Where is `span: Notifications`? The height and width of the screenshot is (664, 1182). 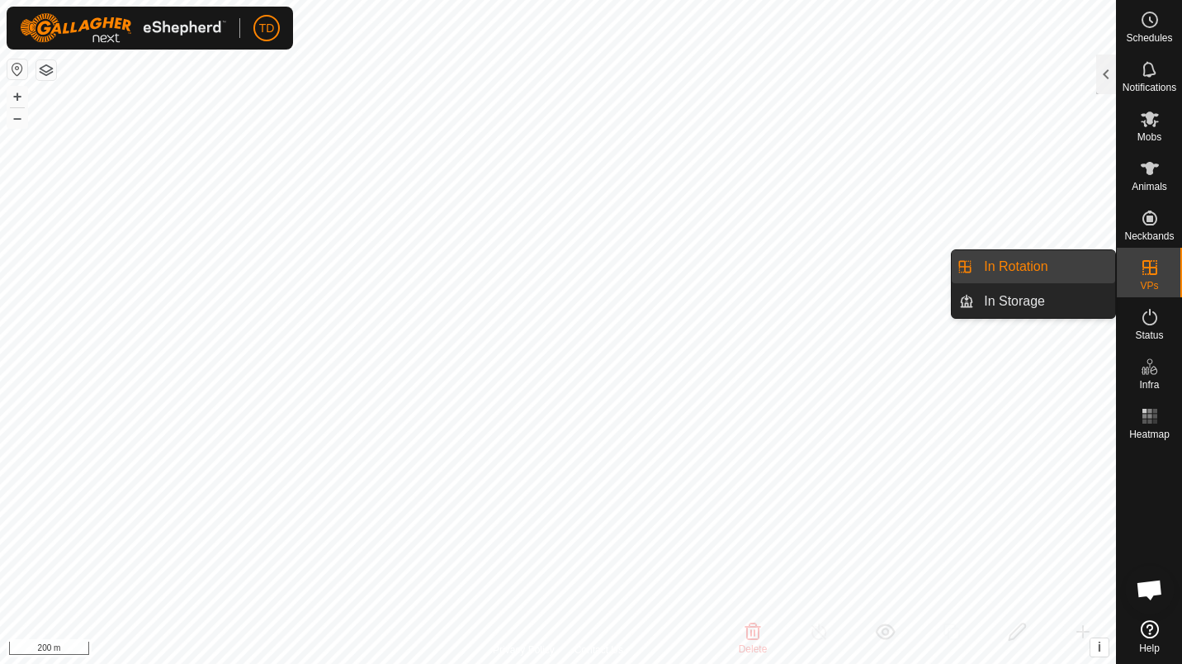
span: Notifications is located at coordinates (1149, 88).